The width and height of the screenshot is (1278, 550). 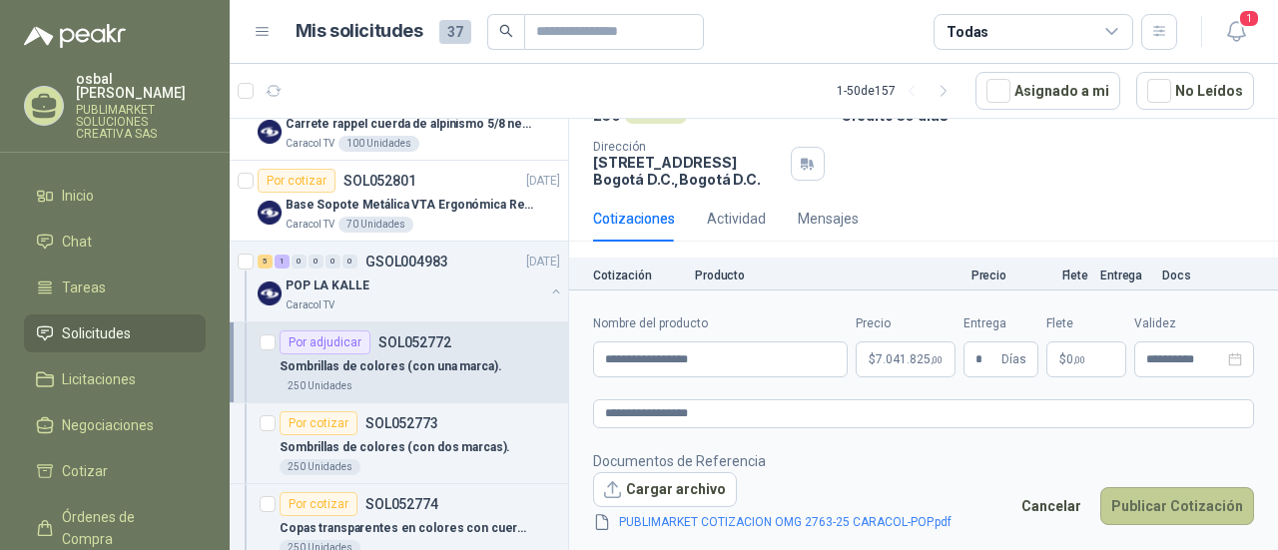 I want to click on p: Sombrillas de colores (con dos marcas)., so click(x=394, y=447).